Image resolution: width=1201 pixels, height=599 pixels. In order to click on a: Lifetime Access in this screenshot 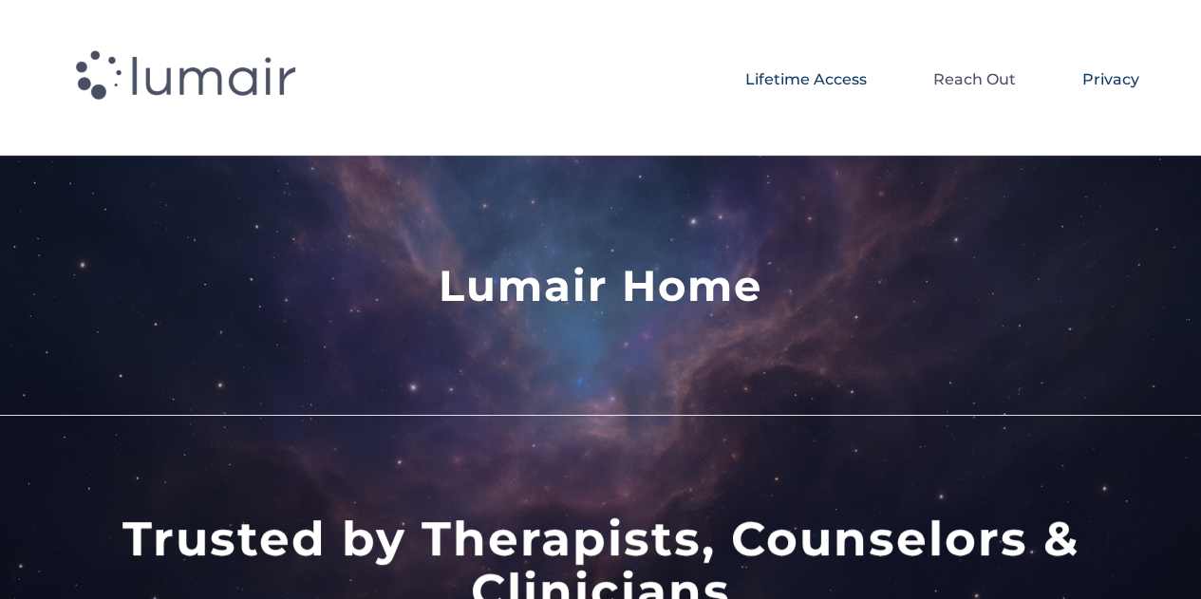, I will do `click(806, 78)`.